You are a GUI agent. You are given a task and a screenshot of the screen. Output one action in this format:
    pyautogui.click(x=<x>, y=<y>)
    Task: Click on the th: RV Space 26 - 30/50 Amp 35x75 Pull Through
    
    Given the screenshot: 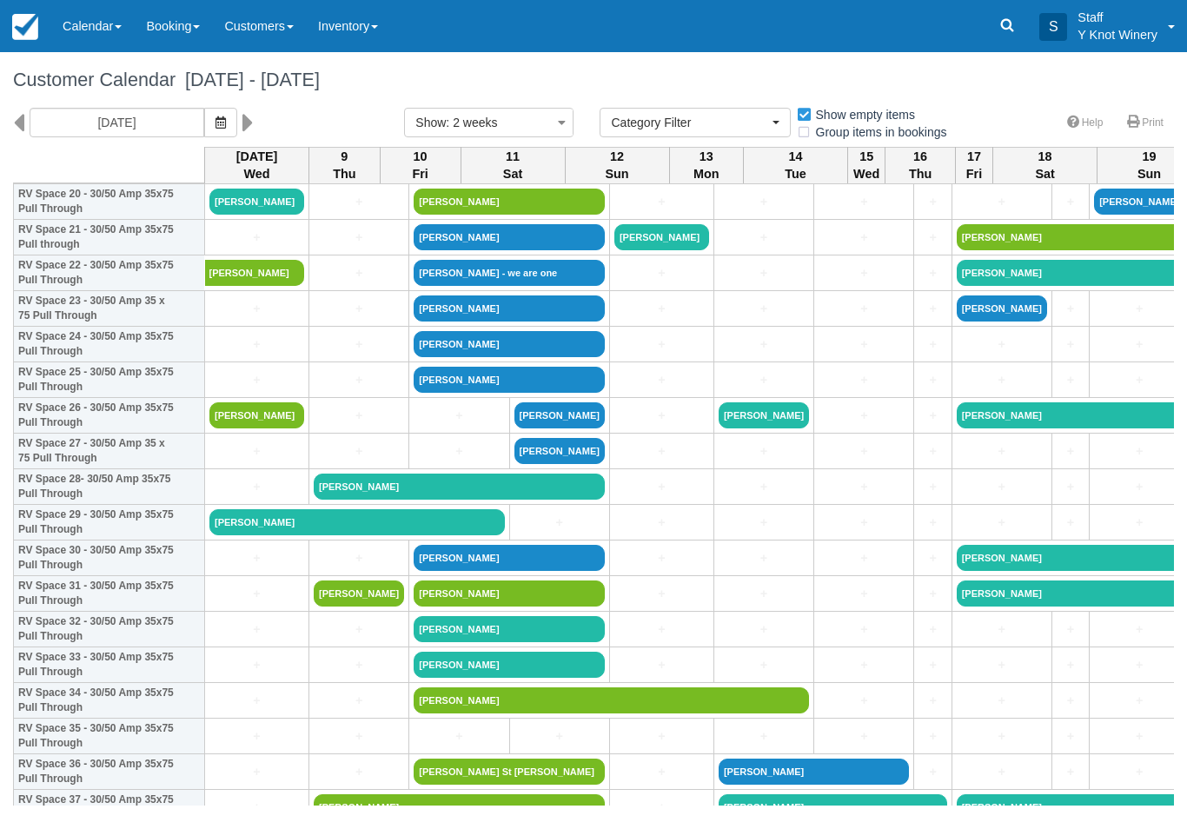 What is the action you would take?
    pyautogui.click(x=110, y=415)
    